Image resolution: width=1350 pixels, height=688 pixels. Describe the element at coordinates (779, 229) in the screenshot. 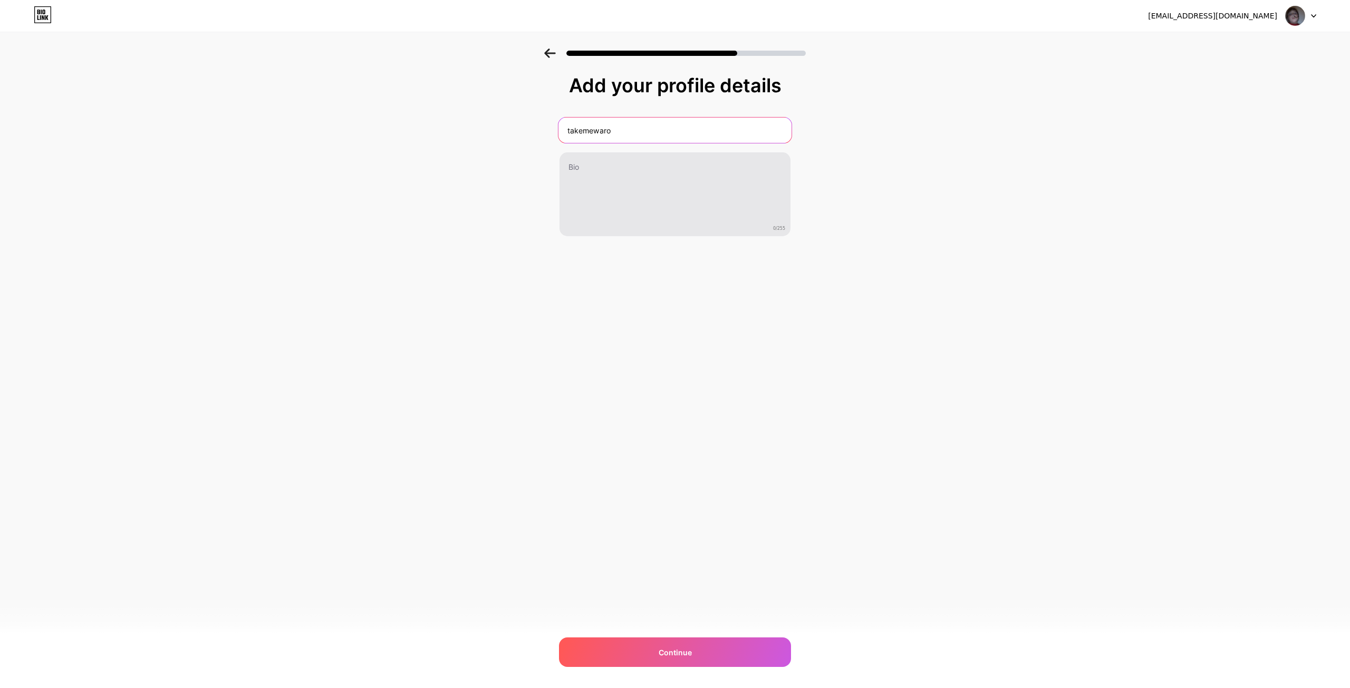

I see `span: 0/255` at that location.